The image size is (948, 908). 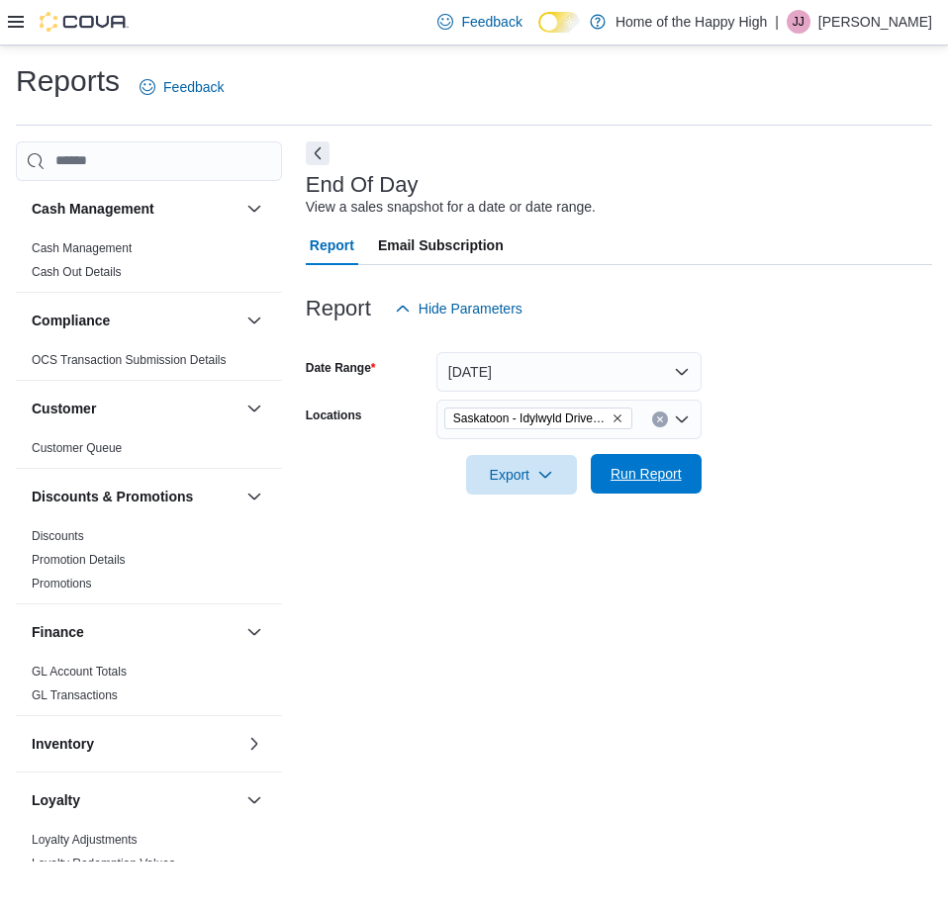 What do you see at coordinates (521, 475) in the screenshot?
I see `button: Export` at bounding box center [521, 475].